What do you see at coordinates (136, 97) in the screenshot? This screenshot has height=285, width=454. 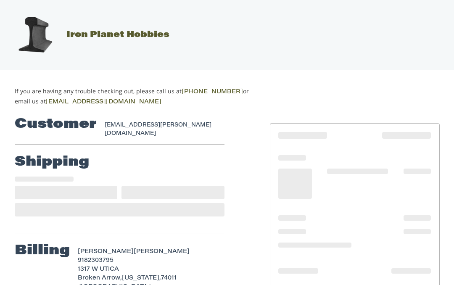 I see `p: If you are having any trouble checking out, please call us at or email us at` at bounding box center [136, 97].